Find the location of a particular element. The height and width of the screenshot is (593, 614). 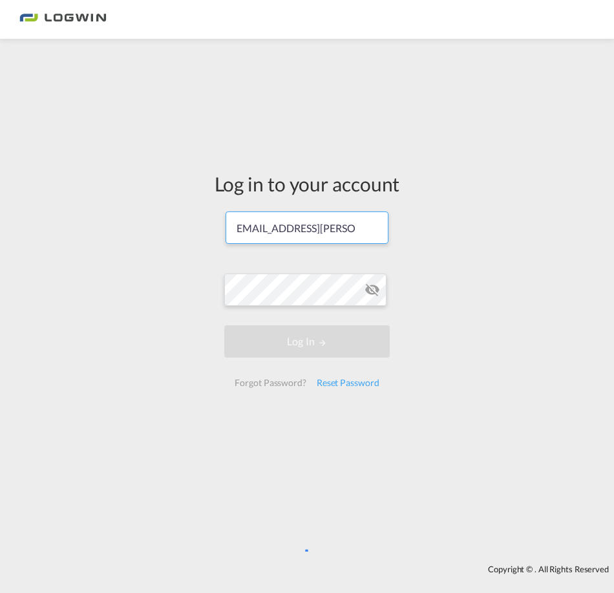

md-icon: icon-eye-off is located at coordinates (372, 289).